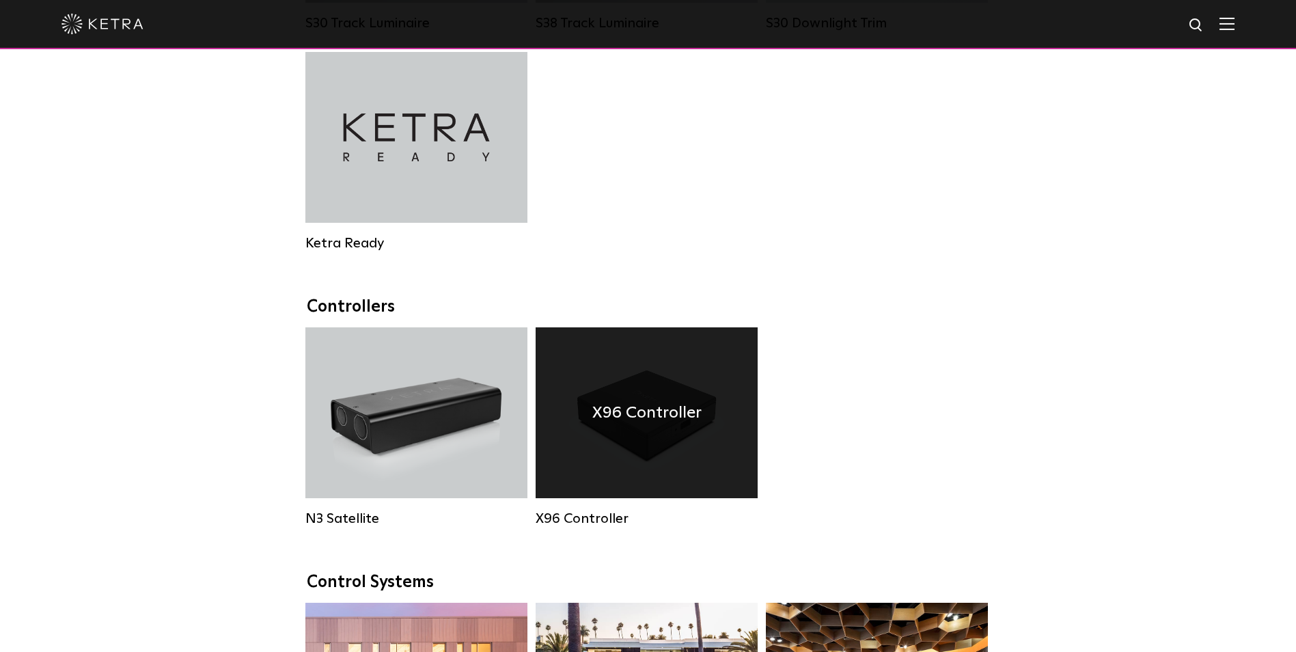 Image resolution: width=1296 pixels, height=652 pixels. Describe the element at coordinates (1227, 23) in the screenshot. I see `img: Hamburger%20Nav.svg` at that location.